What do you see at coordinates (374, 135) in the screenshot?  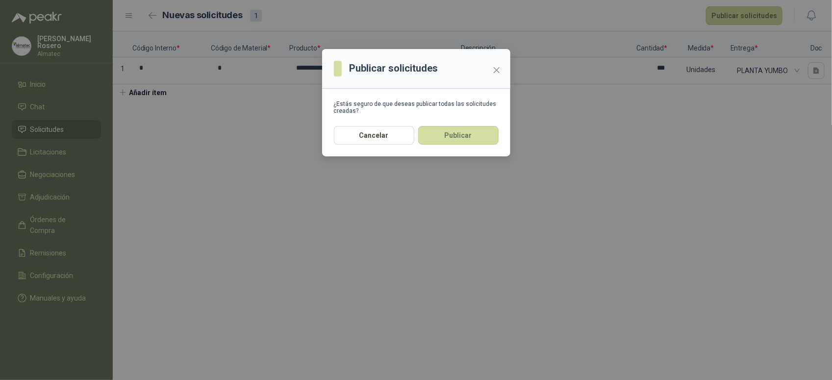 I see `button: Cancelar` at bounding box center [374, 135].